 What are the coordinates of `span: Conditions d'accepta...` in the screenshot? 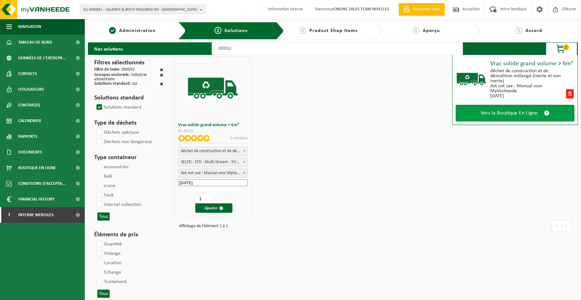 It's located at (42, 184).